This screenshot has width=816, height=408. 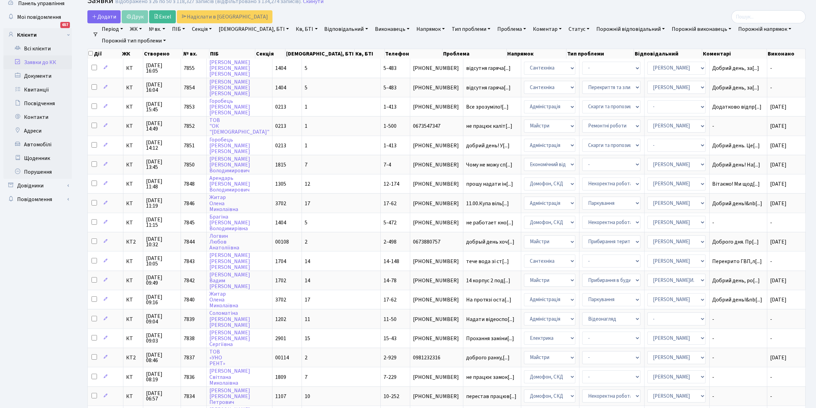 I want to click on span: 2901, so click(x=281, y=339).